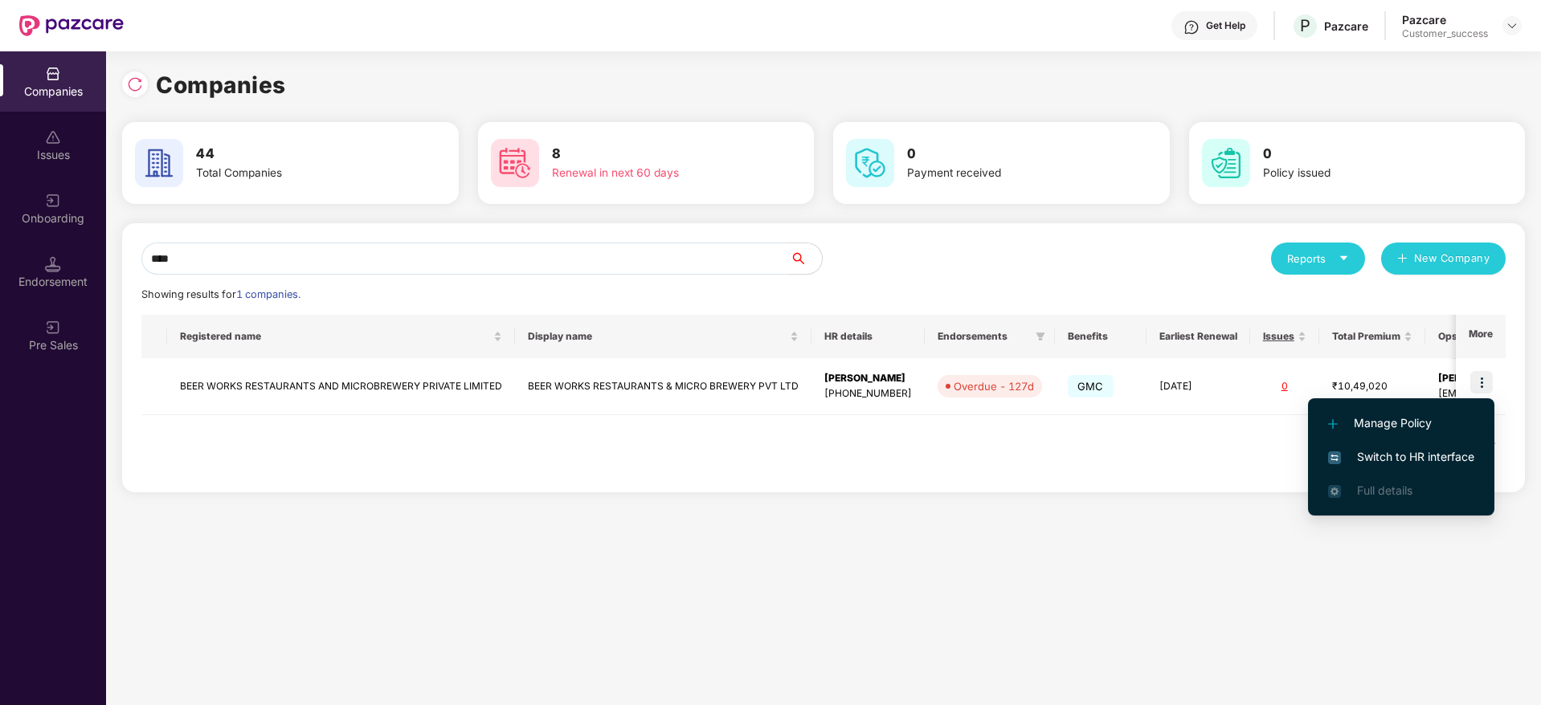  What do you see at coordinates (1443, 259) in the screenshot?
I see `button: plusNew Company` at bounding box center [1443, 259].